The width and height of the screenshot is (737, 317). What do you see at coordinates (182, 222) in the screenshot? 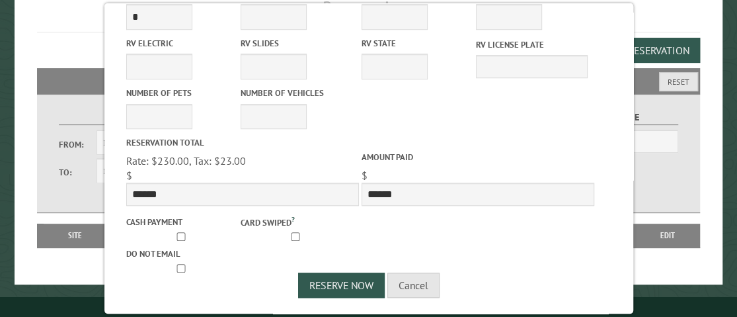
I see `label: Cash payment` at bounding box center [182, 222].